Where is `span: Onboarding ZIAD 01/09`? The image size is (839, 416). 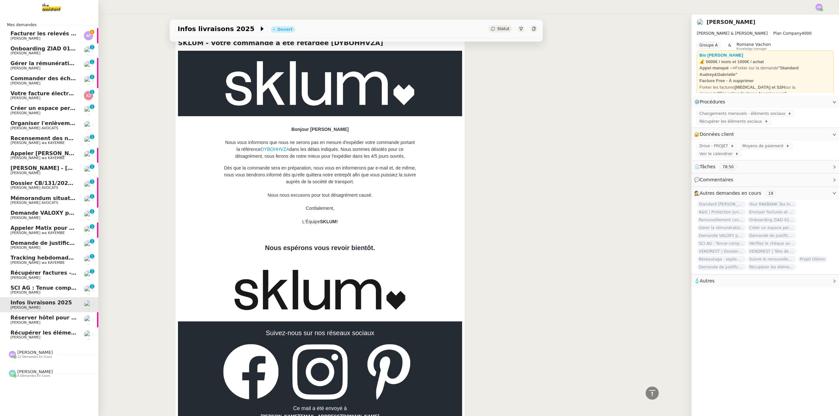
span: Onboarding ZIAD 01/09 is located at coordinates (772, 220).